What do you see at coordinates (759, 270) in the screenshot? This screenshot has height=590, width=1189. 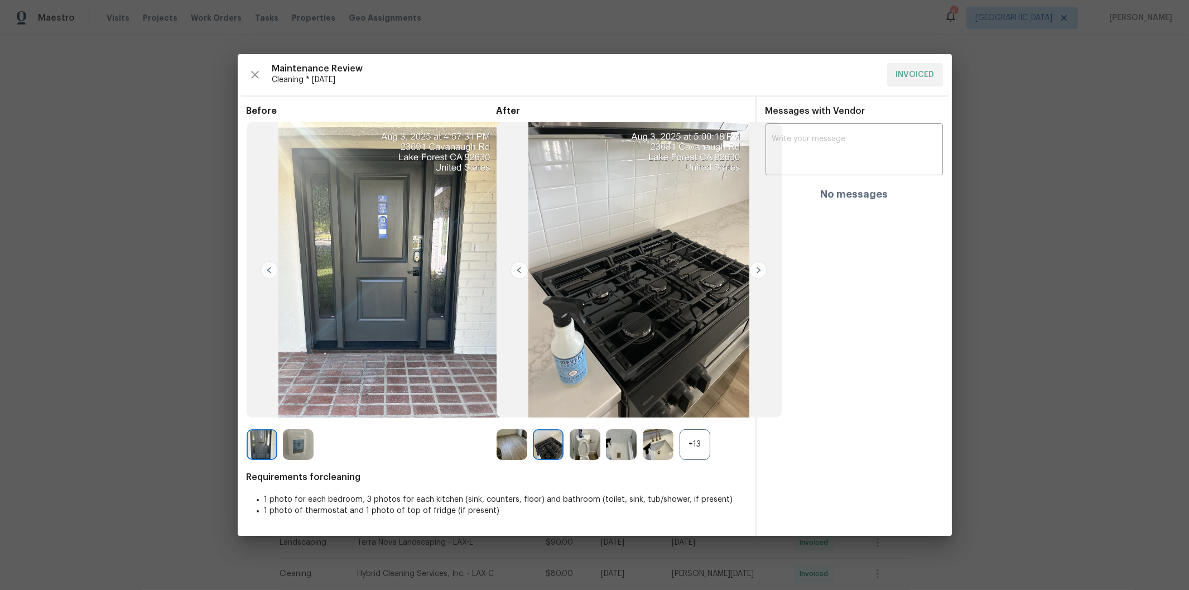 I see `img: right-chevron-button-url` at bounding box center [759, 270].